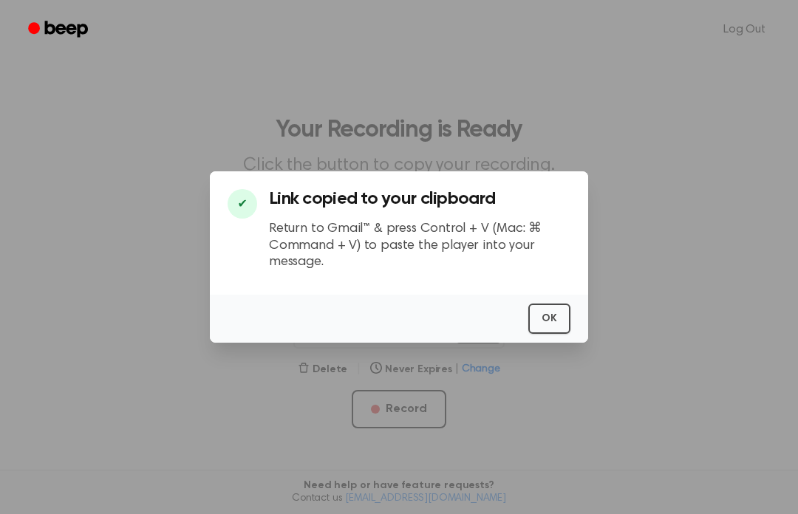 This screenshot has height=514, width=798. I want to click on a: Log Out, so click(744, 30).